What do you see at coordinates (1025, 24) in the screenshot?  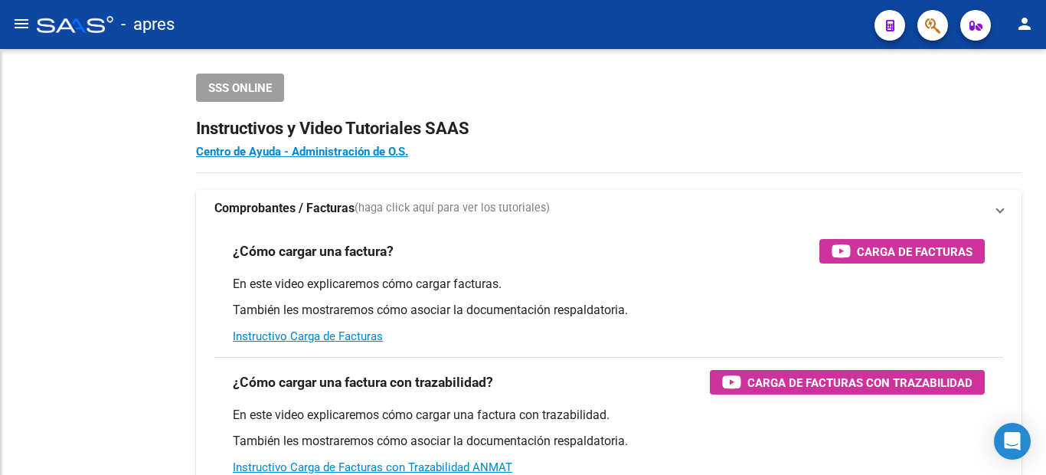 I see `mat-icon: person` at bounding box center [1025, 24].